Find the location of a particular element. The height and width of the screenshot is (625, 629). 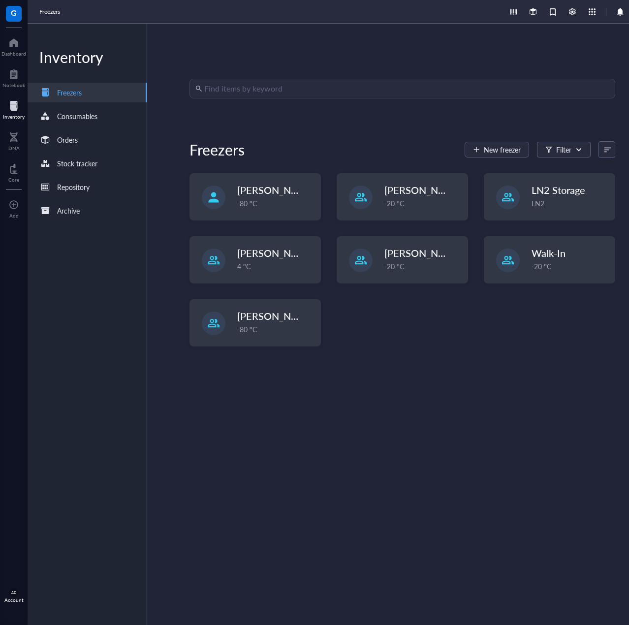

a: Stock tracker is located at coordinates (87, 163).